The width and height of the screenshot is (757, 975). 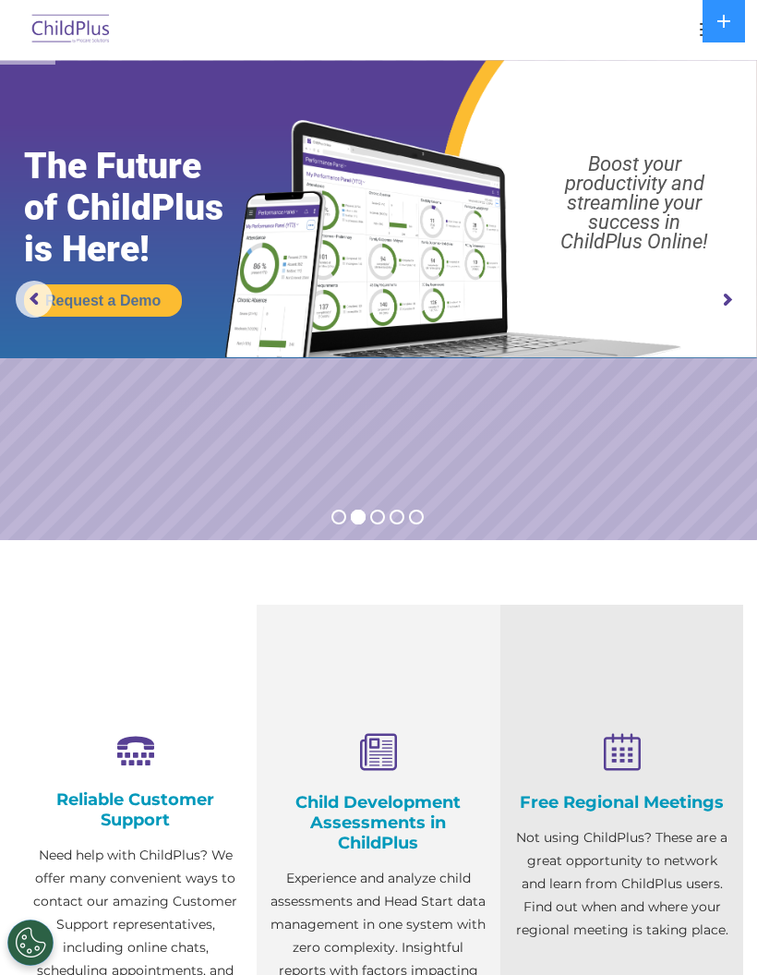 I want to click on div: Chat Widget, so click(x=601, y=875).